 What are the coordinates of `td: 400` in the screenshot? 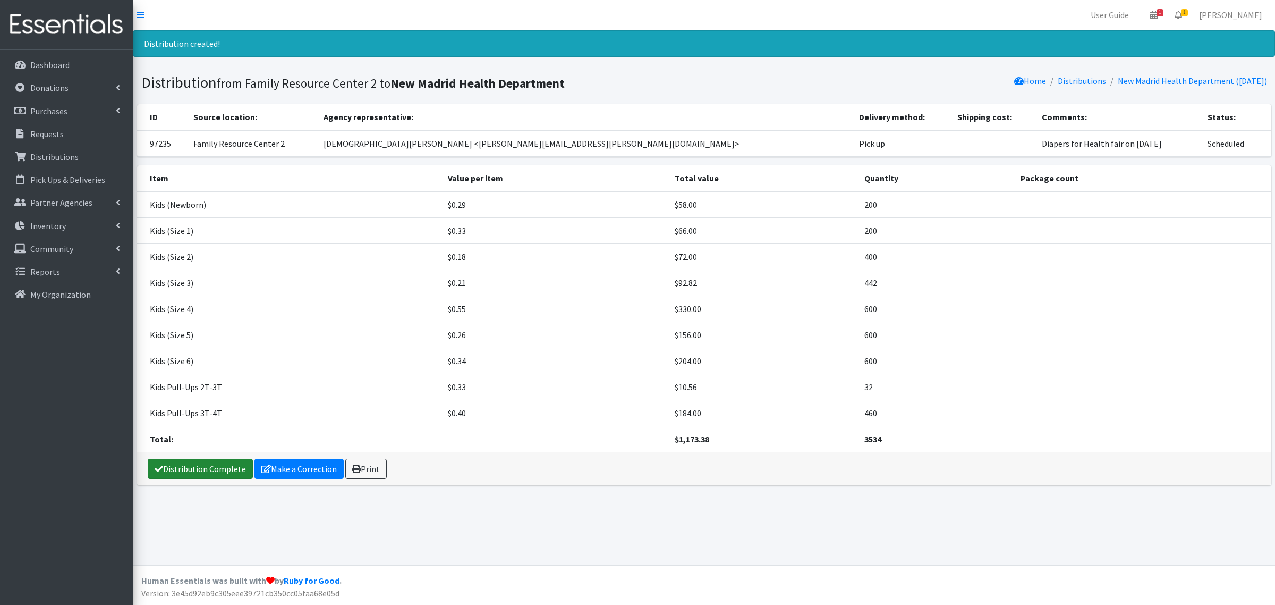 It's located at (936, 256).